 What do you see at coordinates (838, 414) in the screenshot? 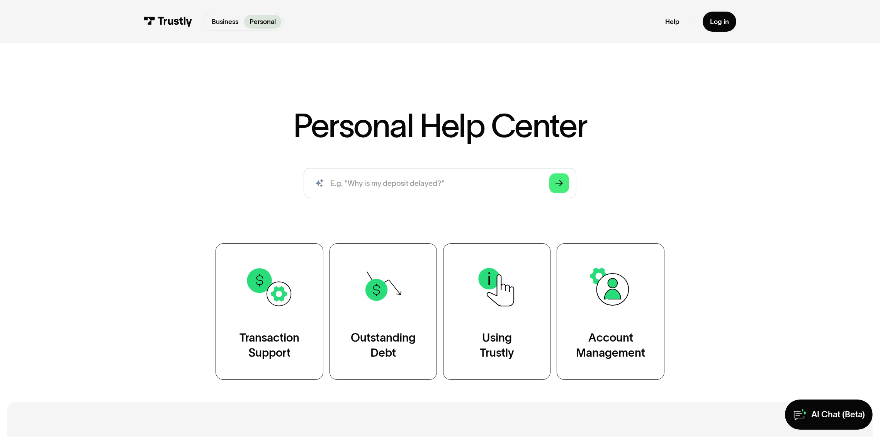
I see `div: AI Chat (Beta)` at bounding box center [838, 414].